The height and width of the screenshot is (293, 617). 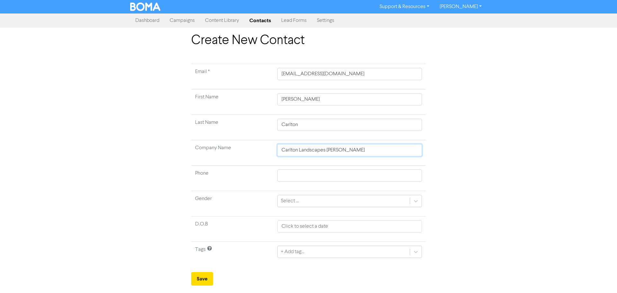 I want to click on td: First Name, so click(x=232, y=102).